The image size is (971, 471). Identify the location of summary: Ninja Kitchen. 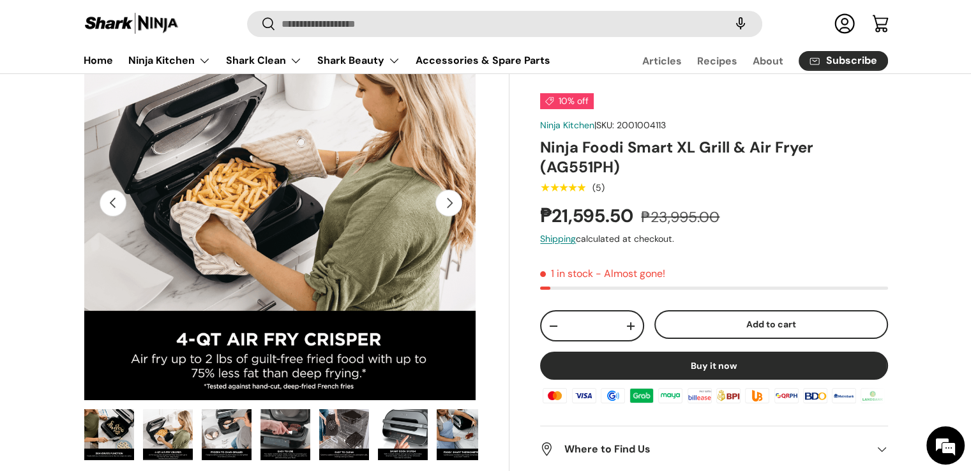
(169, 61).